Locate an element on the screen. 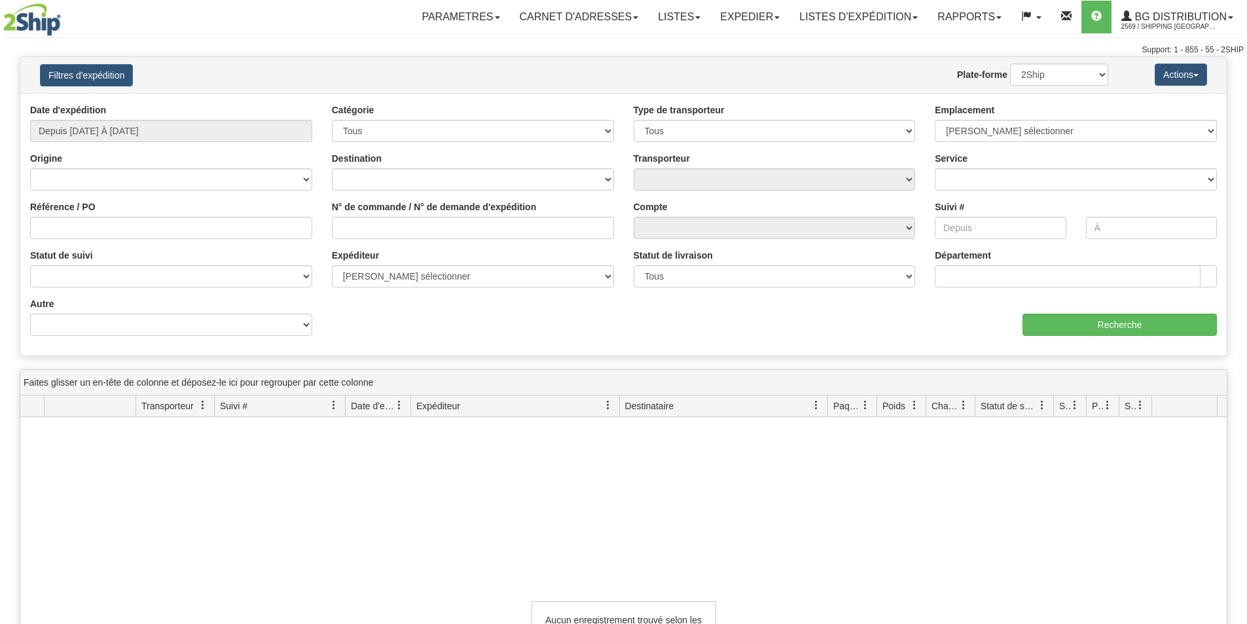 This screenshot has height=624, width=1247. span: Paquets is located at coordinates (847, 406).